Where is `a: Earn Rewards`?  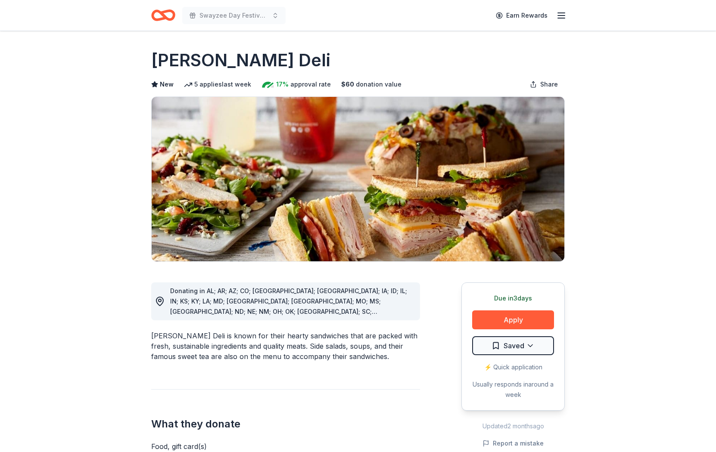
a: Earn Rewards is located at coordinates (521, 16).